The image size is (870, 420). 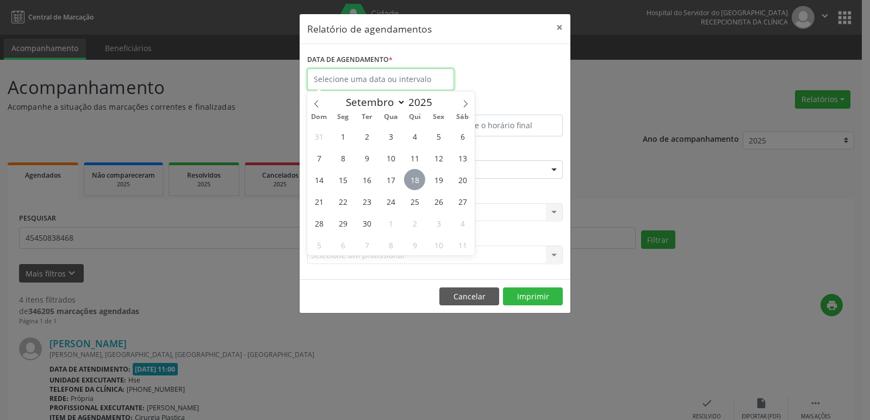 I want to click on input: Year, so click(x=424, y=102).